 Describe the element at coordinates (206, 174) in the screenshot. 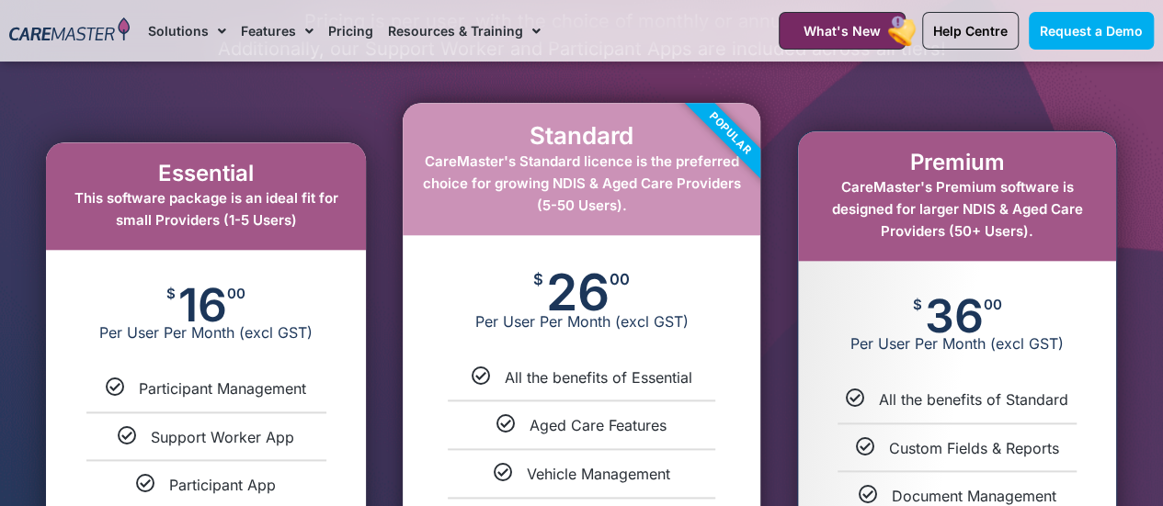

I see `h2: Essential` at that location.